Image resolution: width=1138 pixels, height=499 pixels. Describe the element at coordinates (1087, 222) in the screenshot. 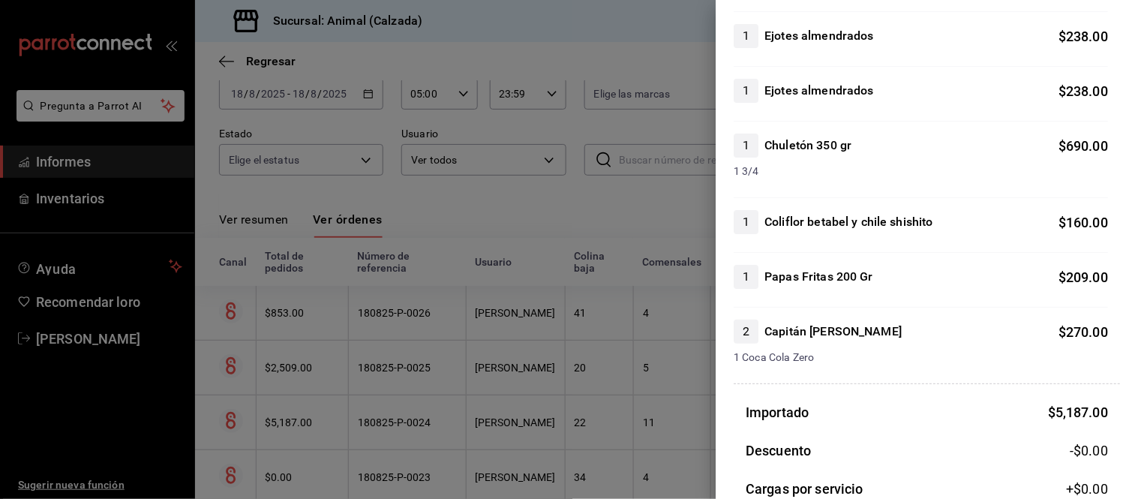

I see `font: 160.00` at that location.